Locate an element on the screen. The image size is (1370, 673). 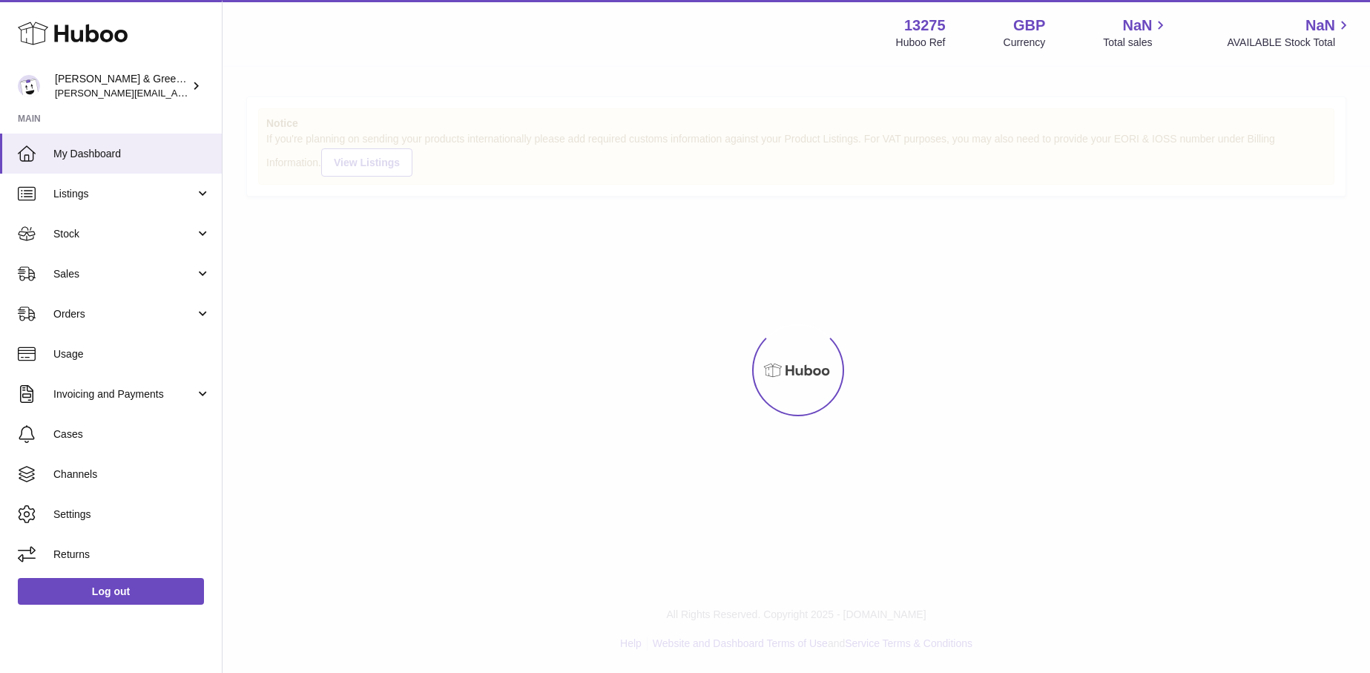
span: My Dashboard is located at coordinates (132, 154).